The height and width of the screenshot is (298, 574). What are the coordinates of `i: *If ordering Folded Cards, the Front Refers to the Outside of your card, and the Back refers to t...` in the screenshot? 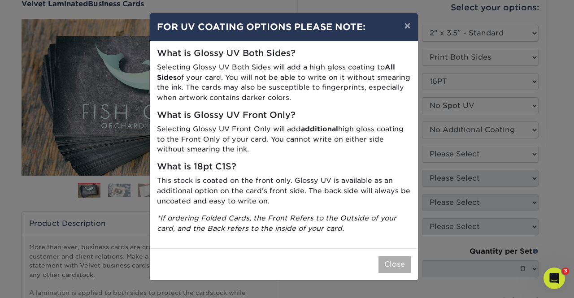 It's located at (277, 223).